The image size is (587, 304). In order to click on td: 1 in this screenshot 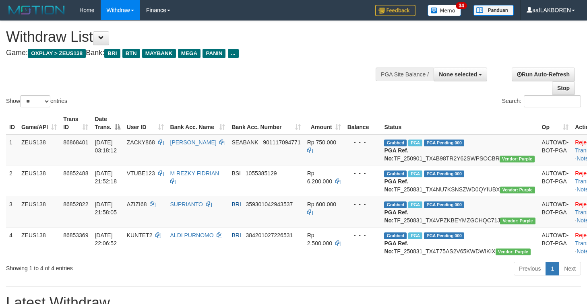, I will do `click(12, 150)`.